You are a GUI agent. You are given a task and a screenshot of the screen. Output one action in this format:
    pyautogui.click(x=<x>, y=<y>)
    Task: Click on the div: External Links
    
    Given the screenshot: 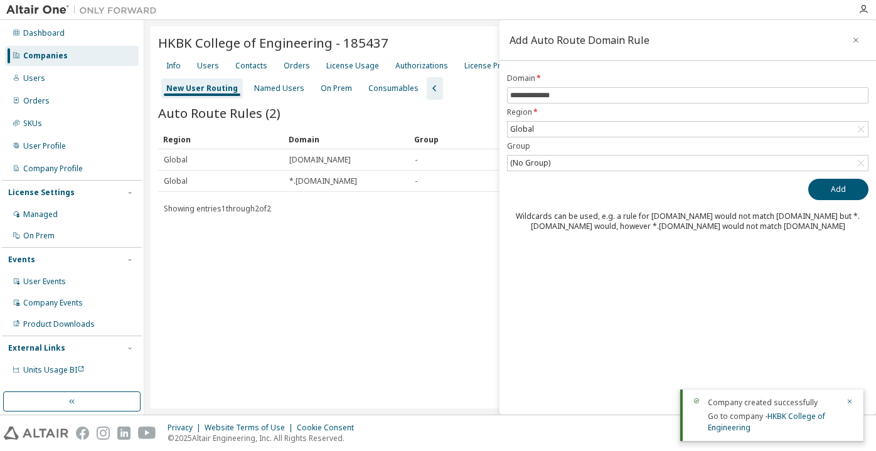 What is the action you would take?
    pyautogui.click(x=36, y=348)
    